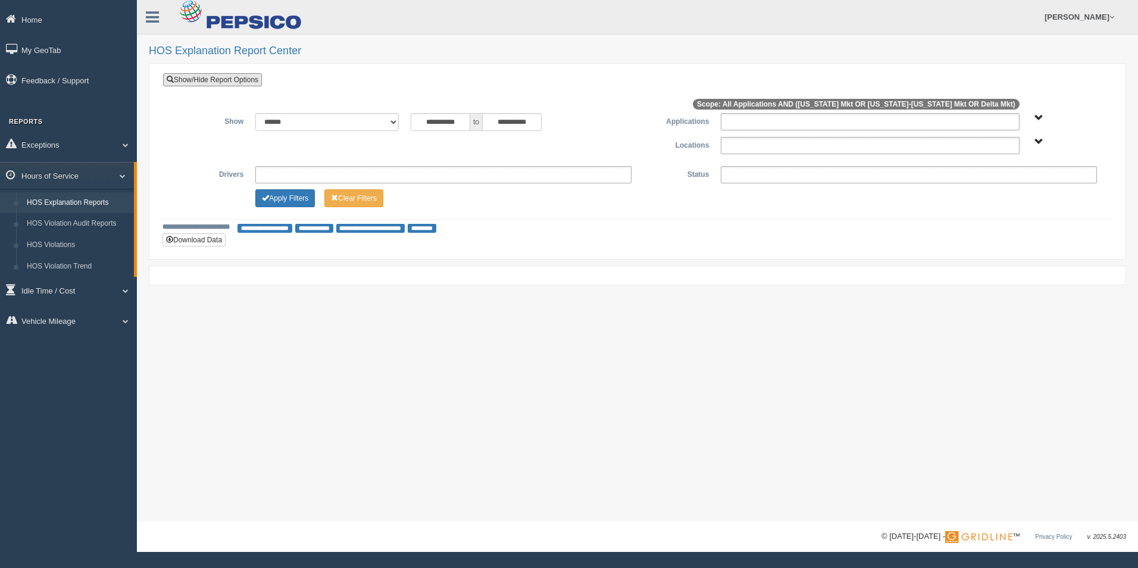  What do you see at coordinates (676, 173) in the screenshot?
I see `label: Status` at bounding box center [676, 173].